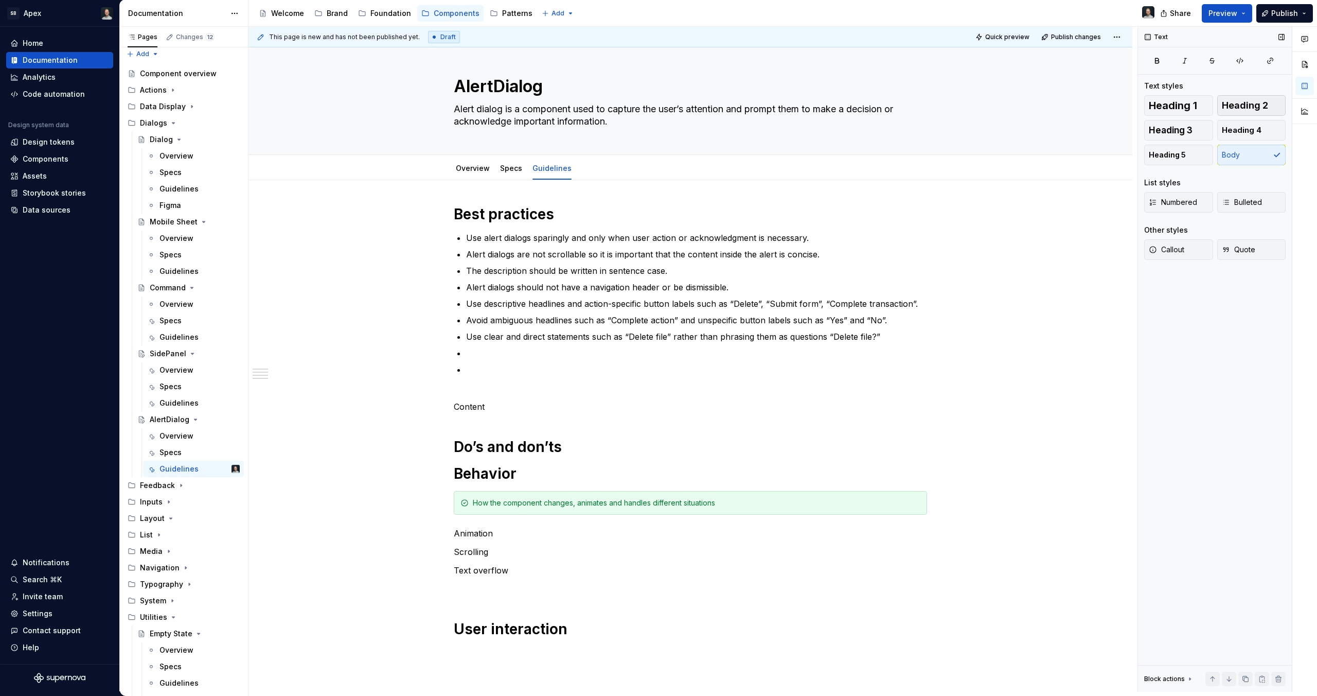 The width and height of the screenshot is (1317, 696). Describe the element at coordinates (32, 13) in the screenshot. I see `div: Apex` at that location.